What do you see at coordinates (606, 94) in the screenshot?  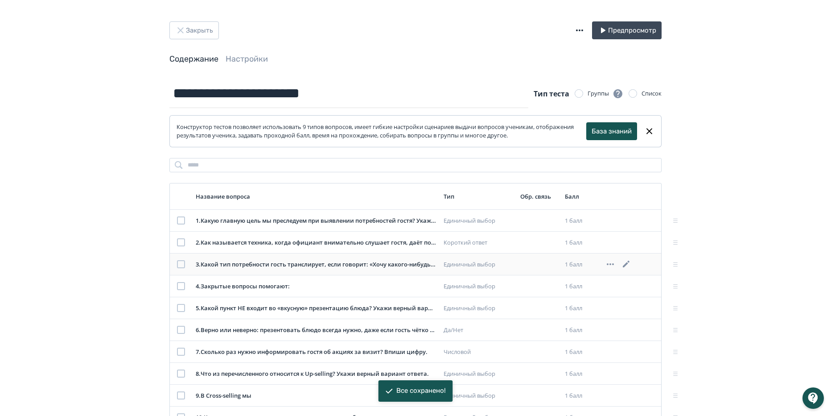 I see `div: Группы` at bounding box center [606, 94].